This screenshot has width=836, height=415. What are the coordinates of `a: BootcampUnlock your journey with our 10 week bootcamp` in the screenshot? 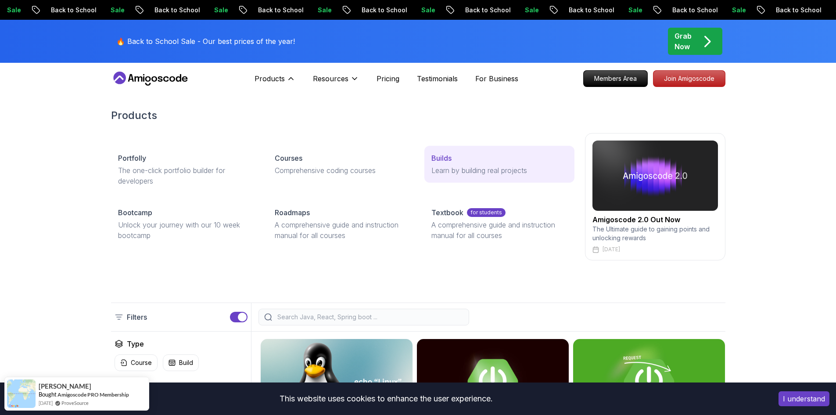 It's located at (186, 224).